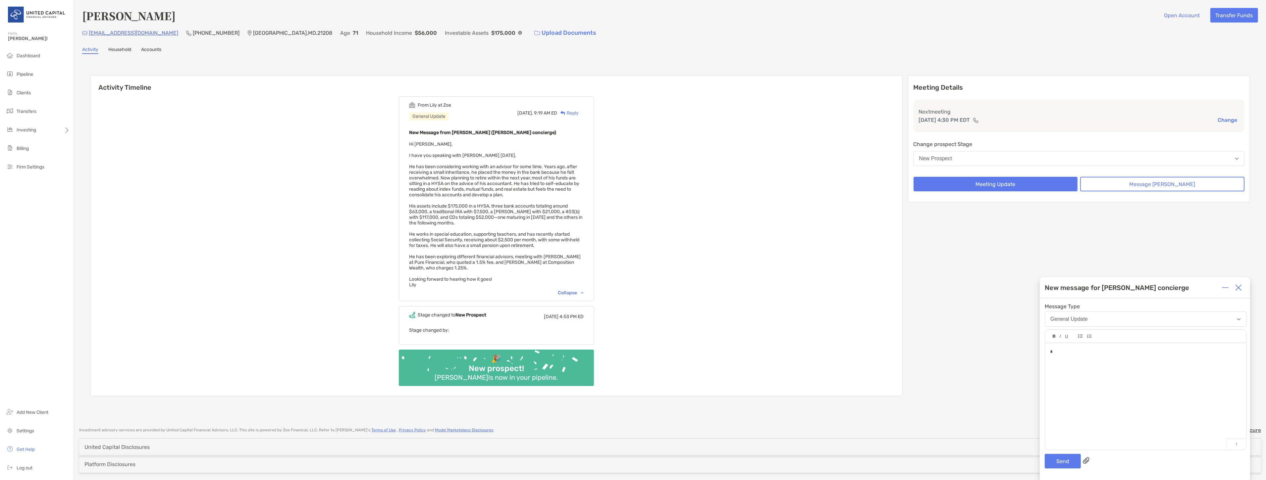  What do you see at coordinates (10, 468) in the screenshot?
I see `img: logout icon` at bounding box center [10, 468].